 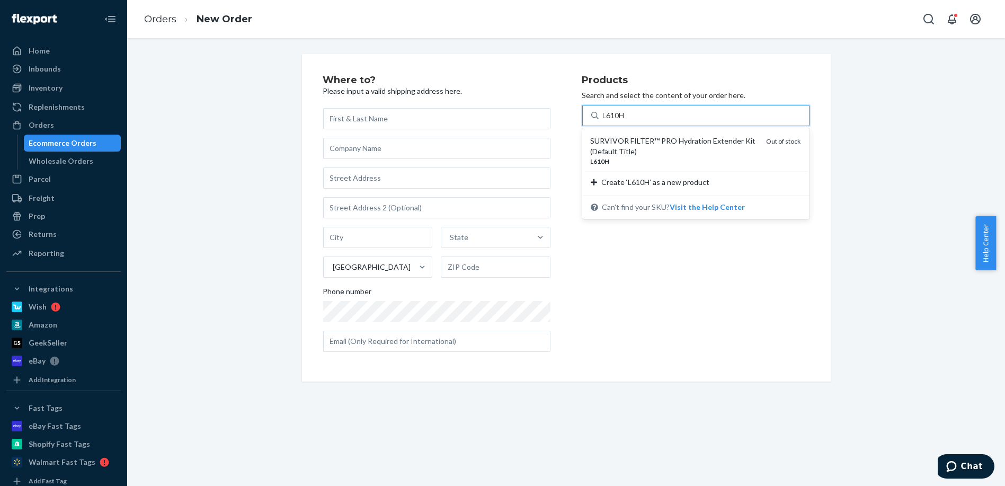 What do you see at coordinates (975, 19) in the screenshot?
I see `button: Open account menu` at bounding box center [975, 19].